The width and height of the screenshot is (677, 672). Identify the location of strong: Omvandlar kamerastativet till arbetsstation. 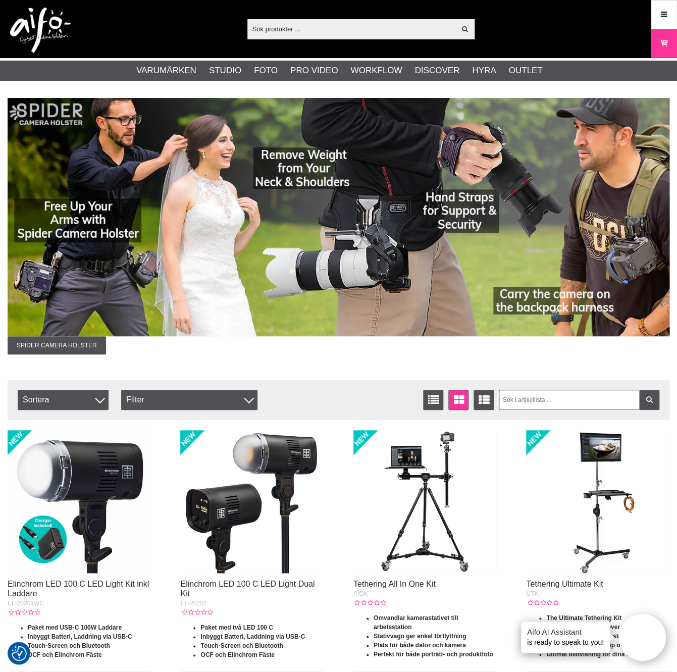
(416, 623).